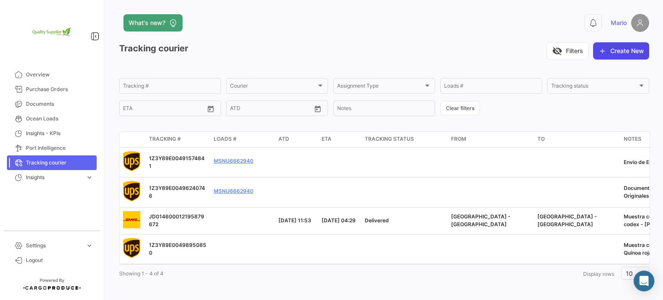 The width and height of the screenshot is (663, 300). Describe the element at coordinates (60, 89) in the screenshot. I see `span: Purchase Orders` at that location.